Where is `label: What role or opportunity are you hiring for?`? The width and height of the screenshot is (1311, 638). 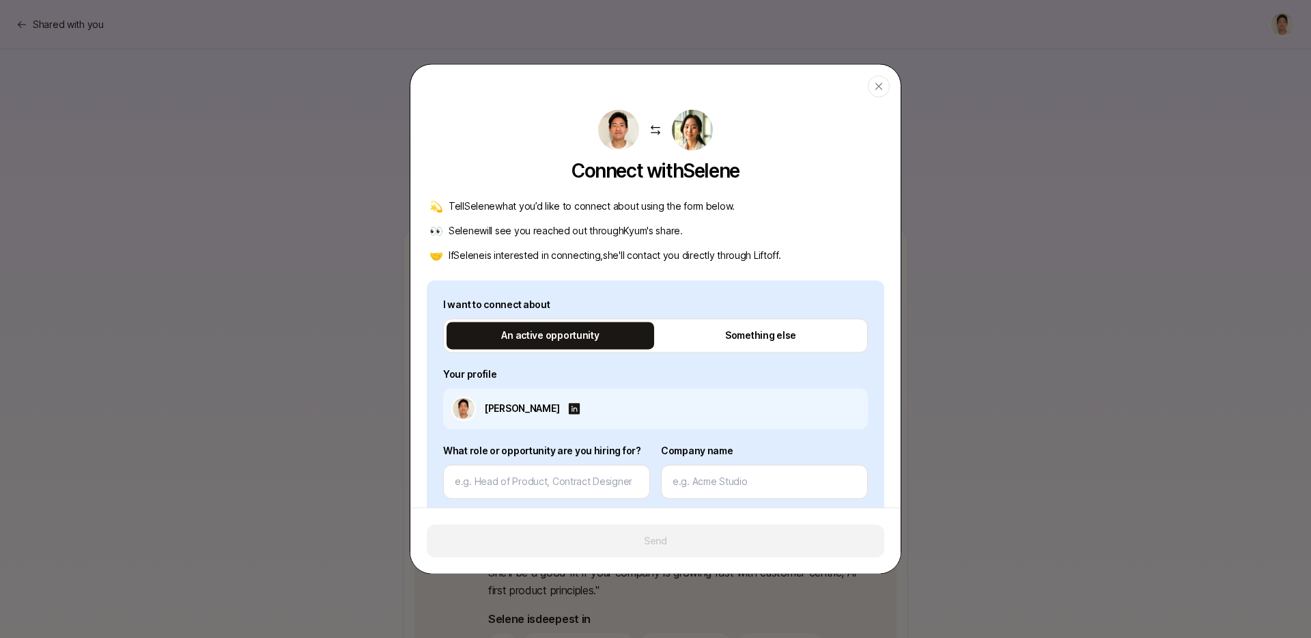 label: What role or opportunity are you hiring for? is located at coordinates (546, 451).